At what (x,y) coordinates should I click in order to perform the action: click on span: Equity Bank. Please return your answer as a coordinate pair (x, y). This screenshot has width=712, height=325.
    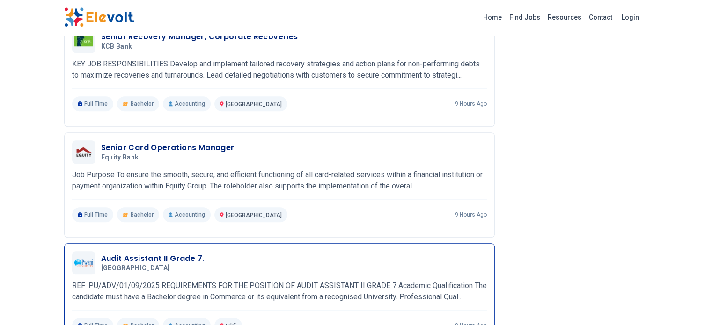
    Looking at the image, I should click on (120, 158).